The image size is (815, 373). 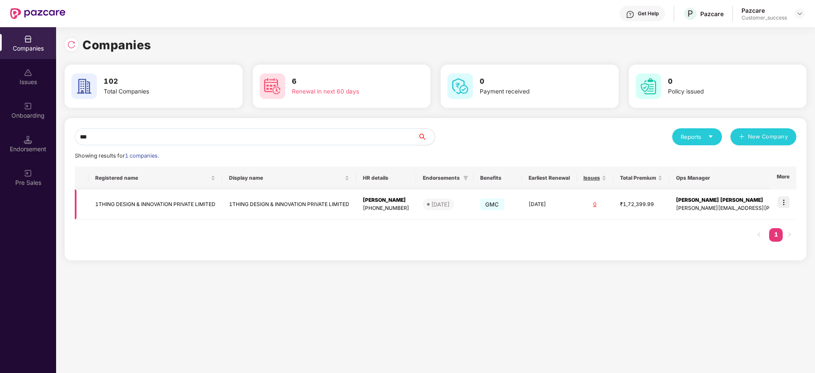 I want to click on span: New Company, so click(x=768, y=137).